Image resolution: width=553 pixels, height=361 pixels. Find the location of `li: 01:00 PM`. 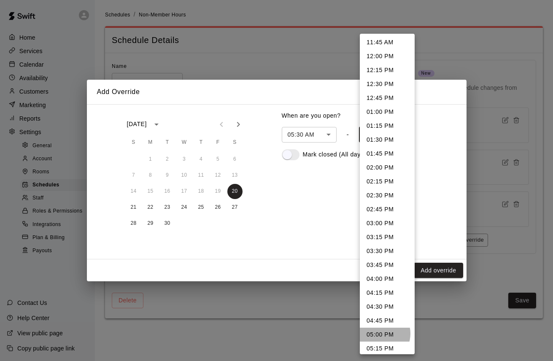

li: 01:00 PM is located at coordinates (387, 112).